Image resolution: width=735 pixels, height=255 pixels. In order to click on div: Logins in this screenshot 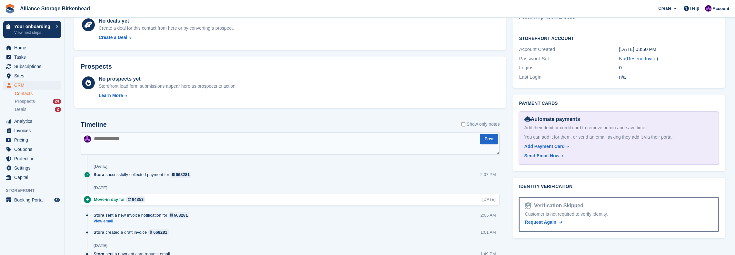, I will do `click(569, 68)`.